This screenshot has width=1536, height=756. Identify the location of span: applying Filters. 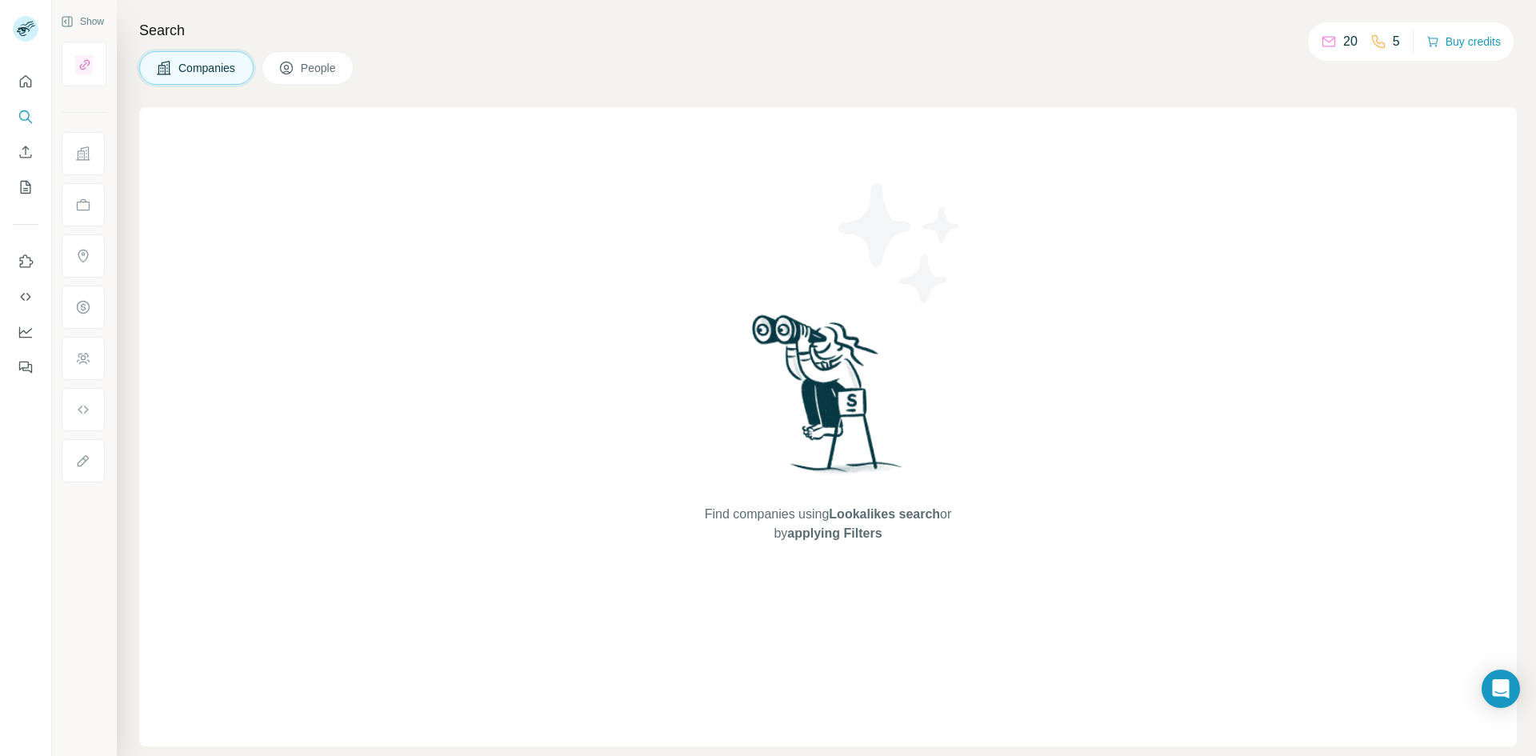
(834, 533).